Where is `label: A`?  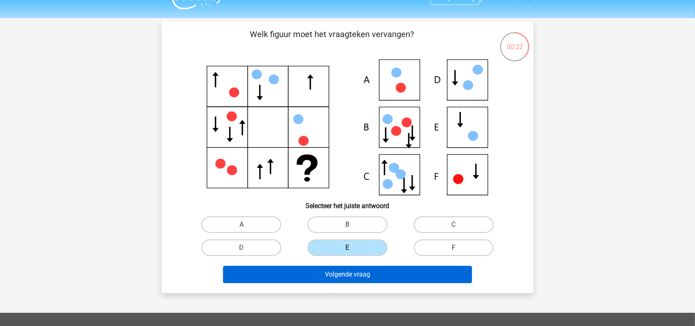
label: A is located at coordinates (241, 225).